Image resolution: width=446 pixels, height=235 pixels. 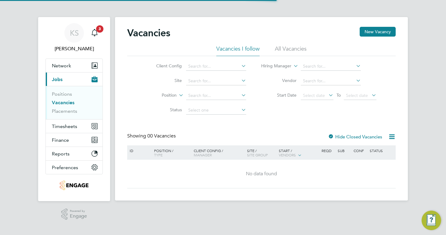 I want to click on span: Engage, so click(x=78, y=216).